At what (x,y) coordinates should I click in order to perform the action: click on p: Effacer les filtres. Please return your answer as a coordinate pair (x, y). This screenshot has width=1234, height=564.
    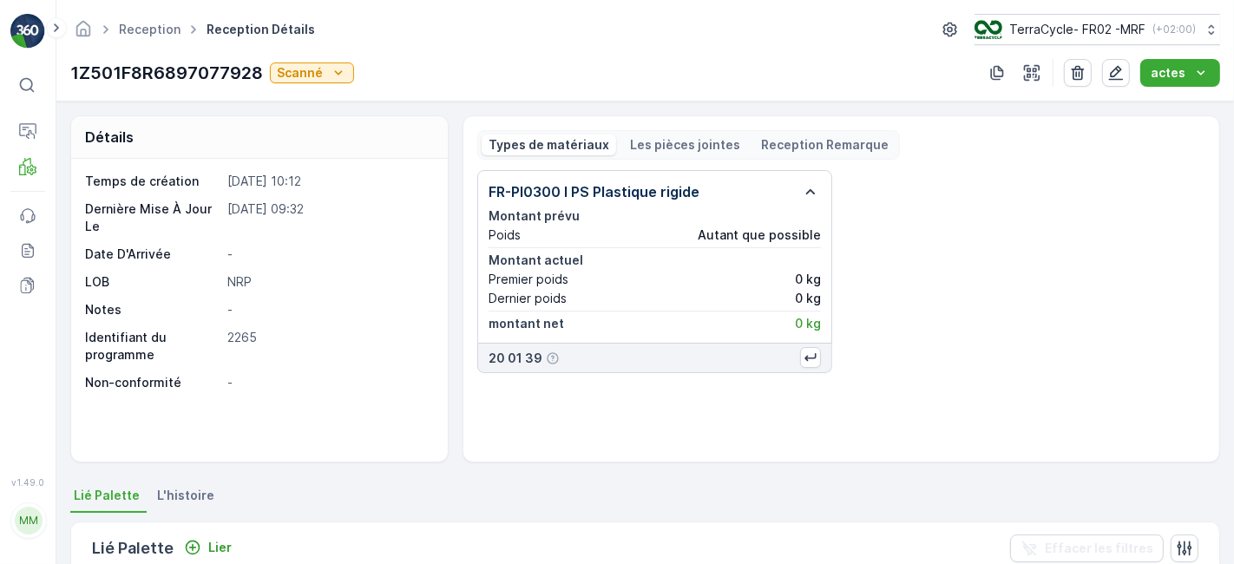
    Looking at the image, I should click on (1099, 548).